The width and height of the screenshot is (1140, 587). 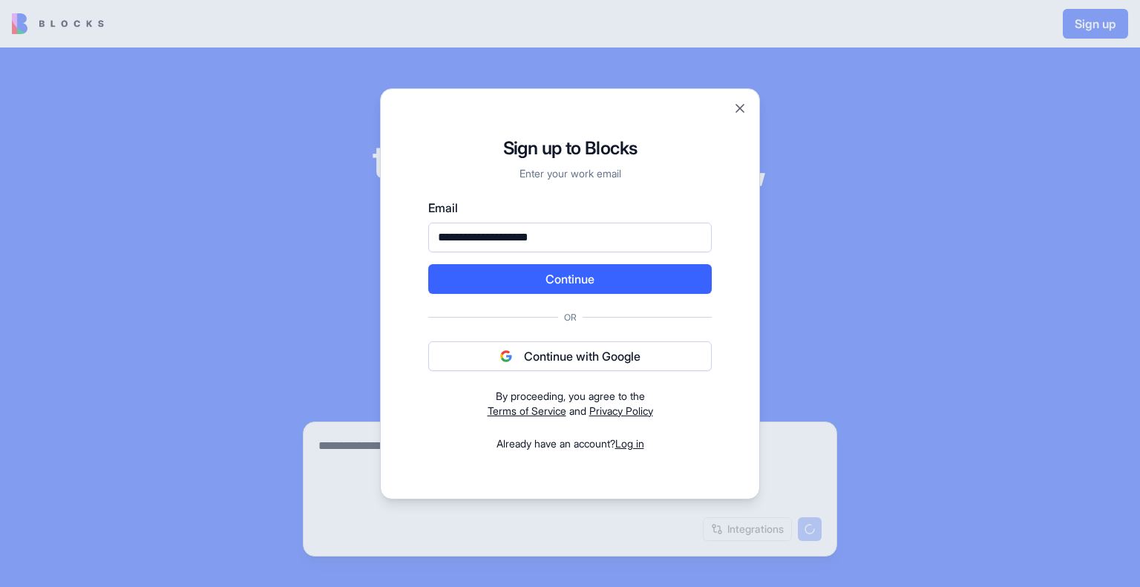 What do you see at coordinates (630, 443) in the screenshot?
I see `a: Log in` at bounding box center [630, 443].